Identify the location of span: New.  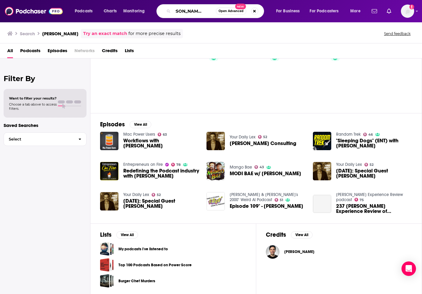
(240, 6).